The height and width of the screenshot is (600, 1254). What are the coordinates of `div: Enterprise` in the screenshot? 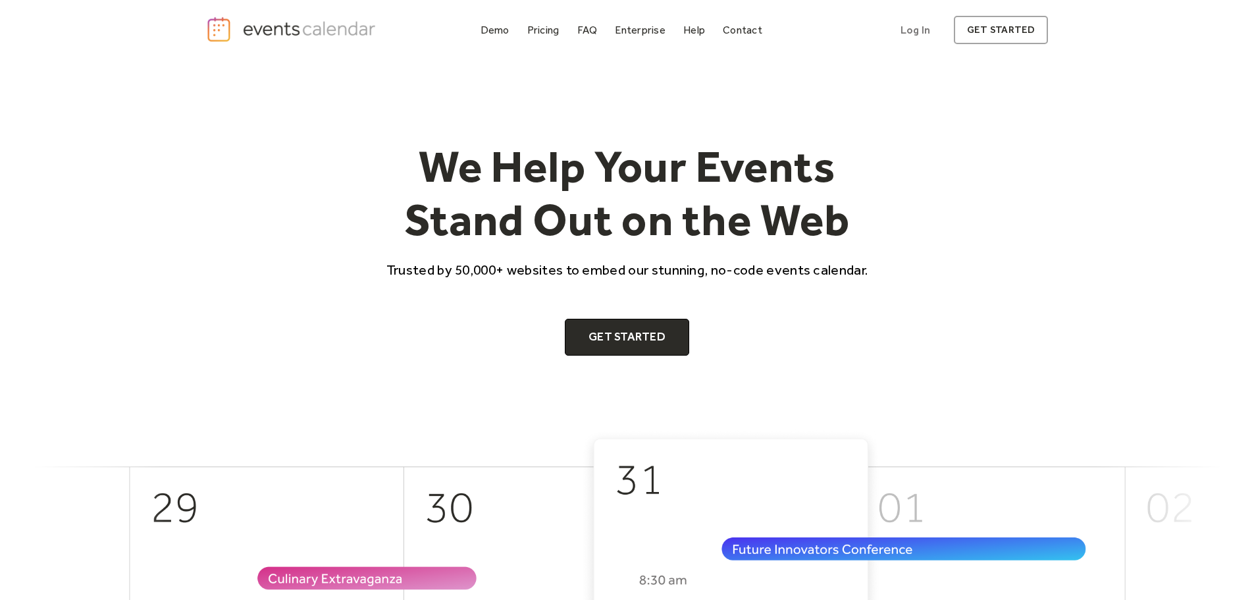 It's located at (640, 30).